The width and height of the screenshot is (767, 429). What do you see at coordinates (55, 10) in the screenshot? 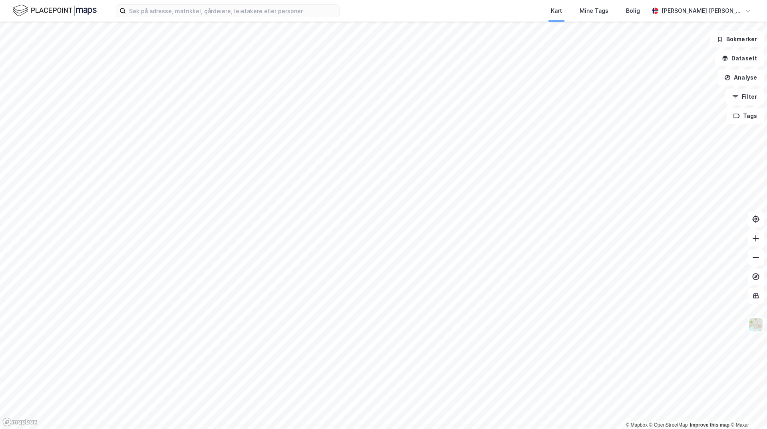
I see `img: logo.f888ab2527a4732fd821a326f86c7f29.svg` at bounding box center [55, 10].